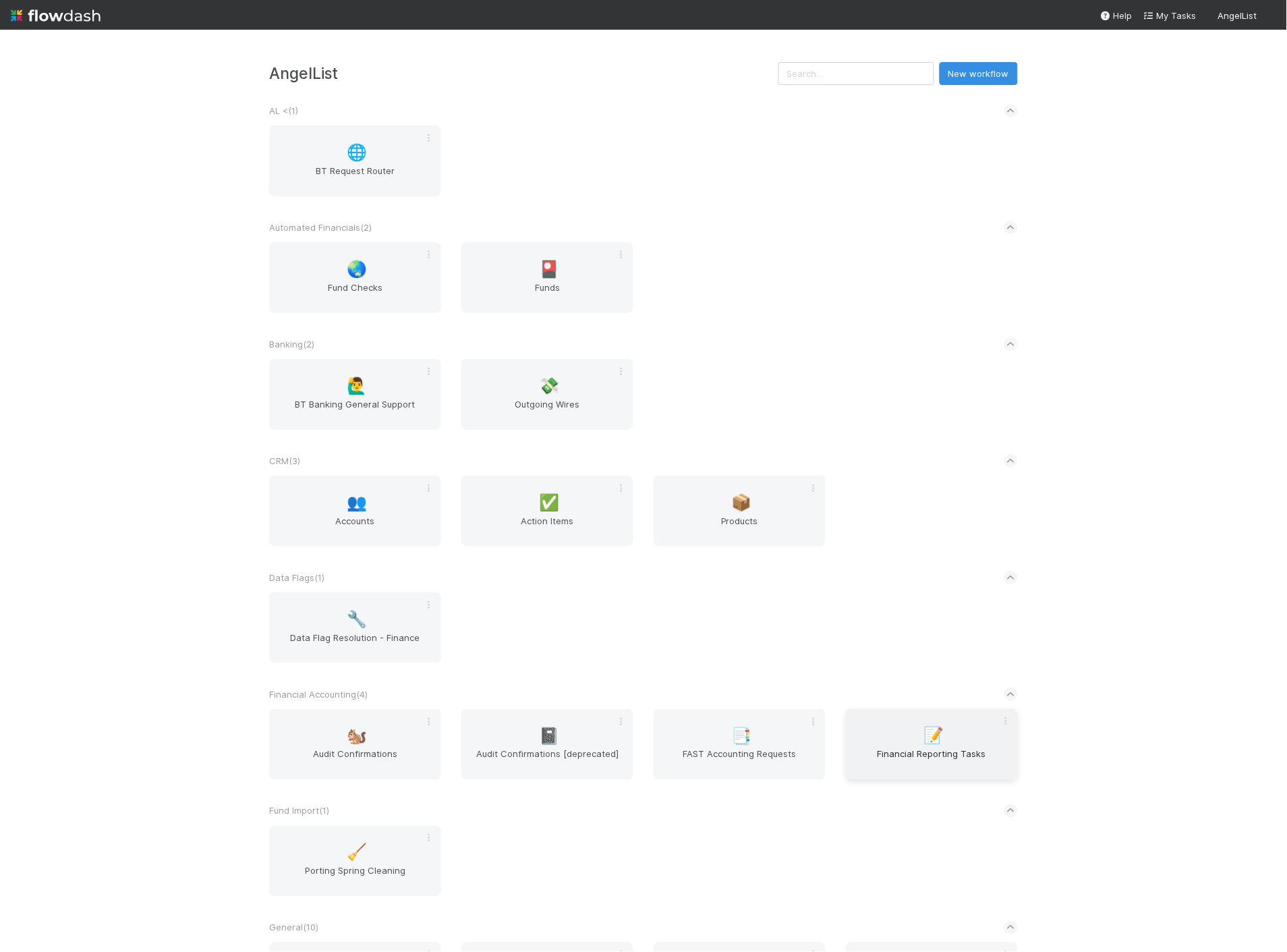  What do you see at coordinates (283, 110) in the screenshot?
I see `span: AL < ( 1 )` at bounding box center [283, 110].